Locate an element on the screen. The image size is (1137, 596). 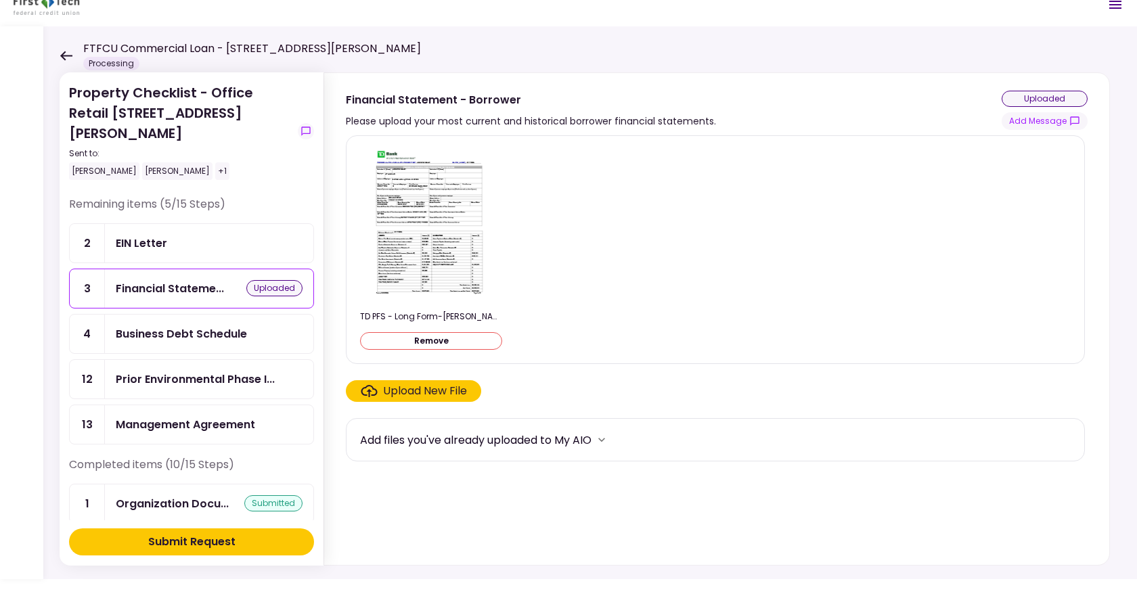
button: more is located at coordinates (601, 440).